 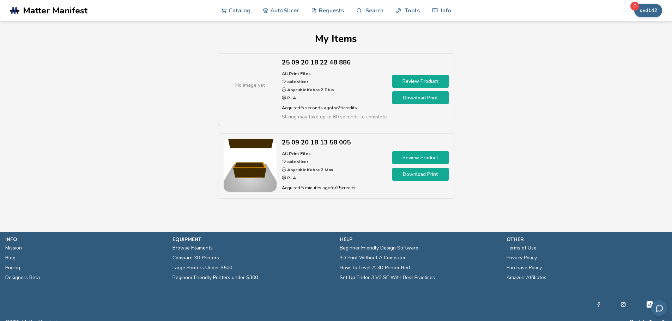 What do you see at coordinates (526, 278) in the screenshot?
I see `a: Amazon Affiliates` at bounding box center [526, 278].